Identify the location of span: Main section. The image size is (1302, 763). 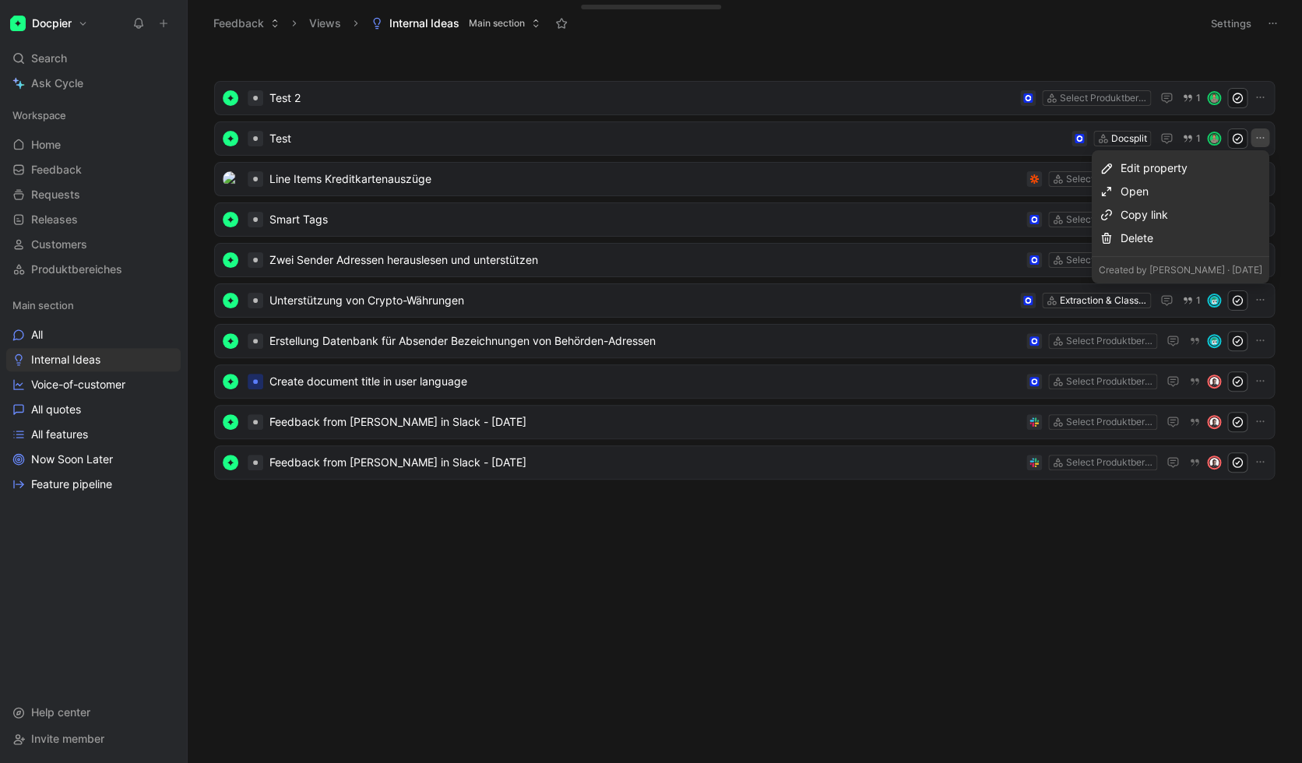
(43, 305).